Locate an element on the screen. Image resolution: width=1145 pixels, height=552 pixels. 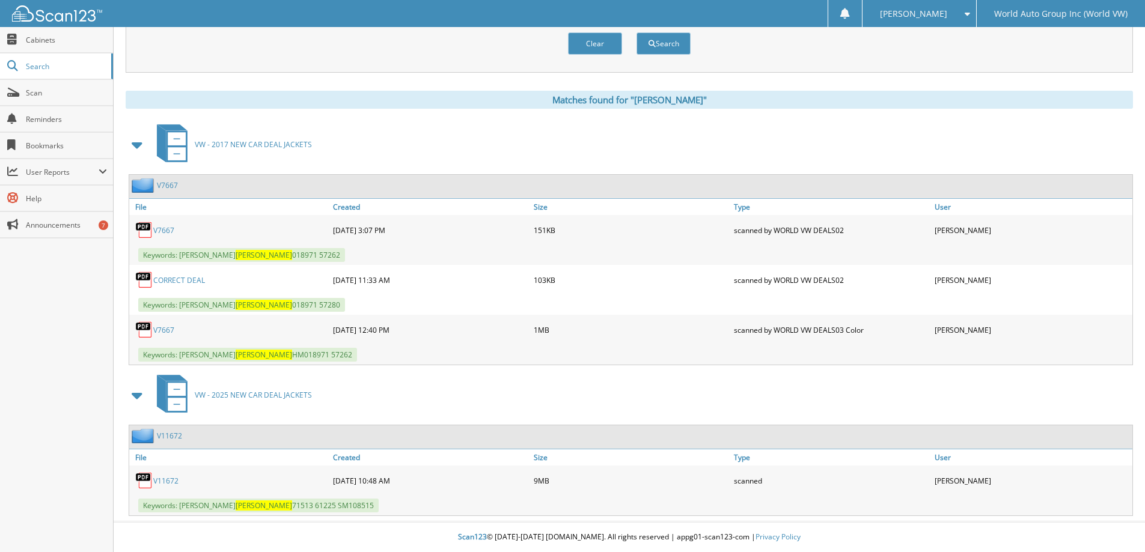
button: Clear is located at coordinates (595, 43).